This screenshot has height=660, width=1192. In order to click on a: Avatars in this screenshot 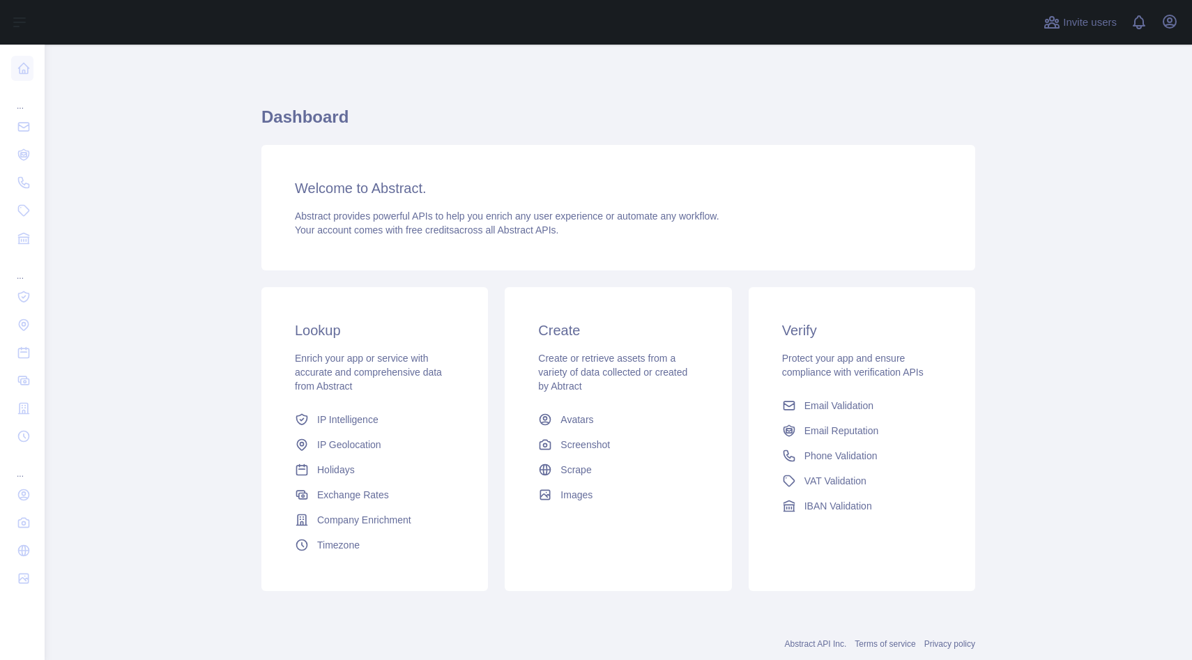, I will do `click(618, 420)`.